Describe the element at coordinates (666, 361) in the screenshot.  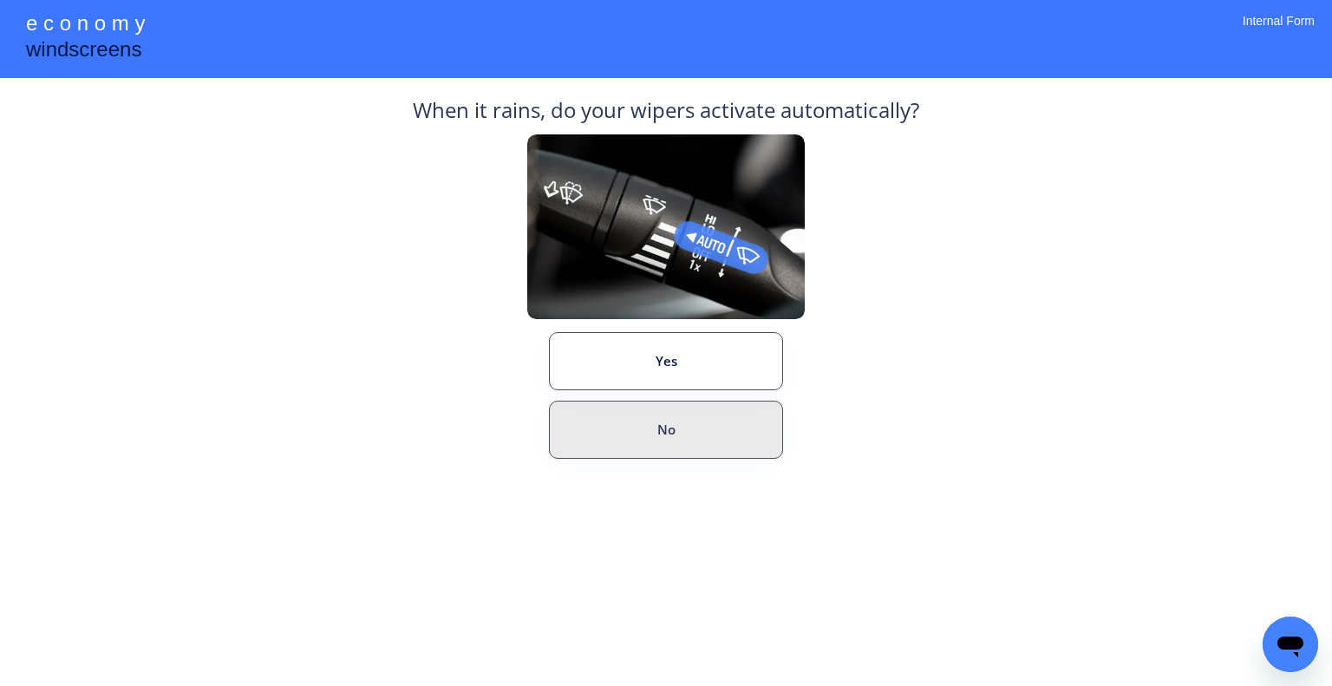
I see `button: Yes` at that location.